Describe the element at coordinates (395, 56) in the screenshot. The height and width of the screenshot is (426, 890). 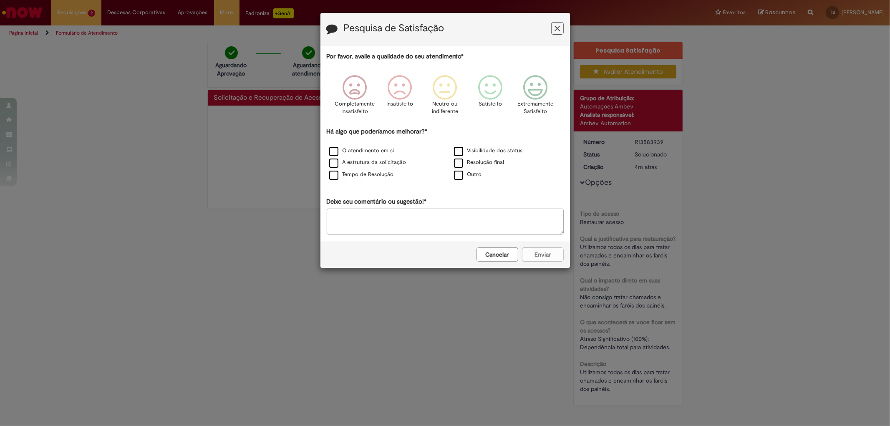
I see `label: Por favor, avalie a qualidade do seu atendimento*` at that location.